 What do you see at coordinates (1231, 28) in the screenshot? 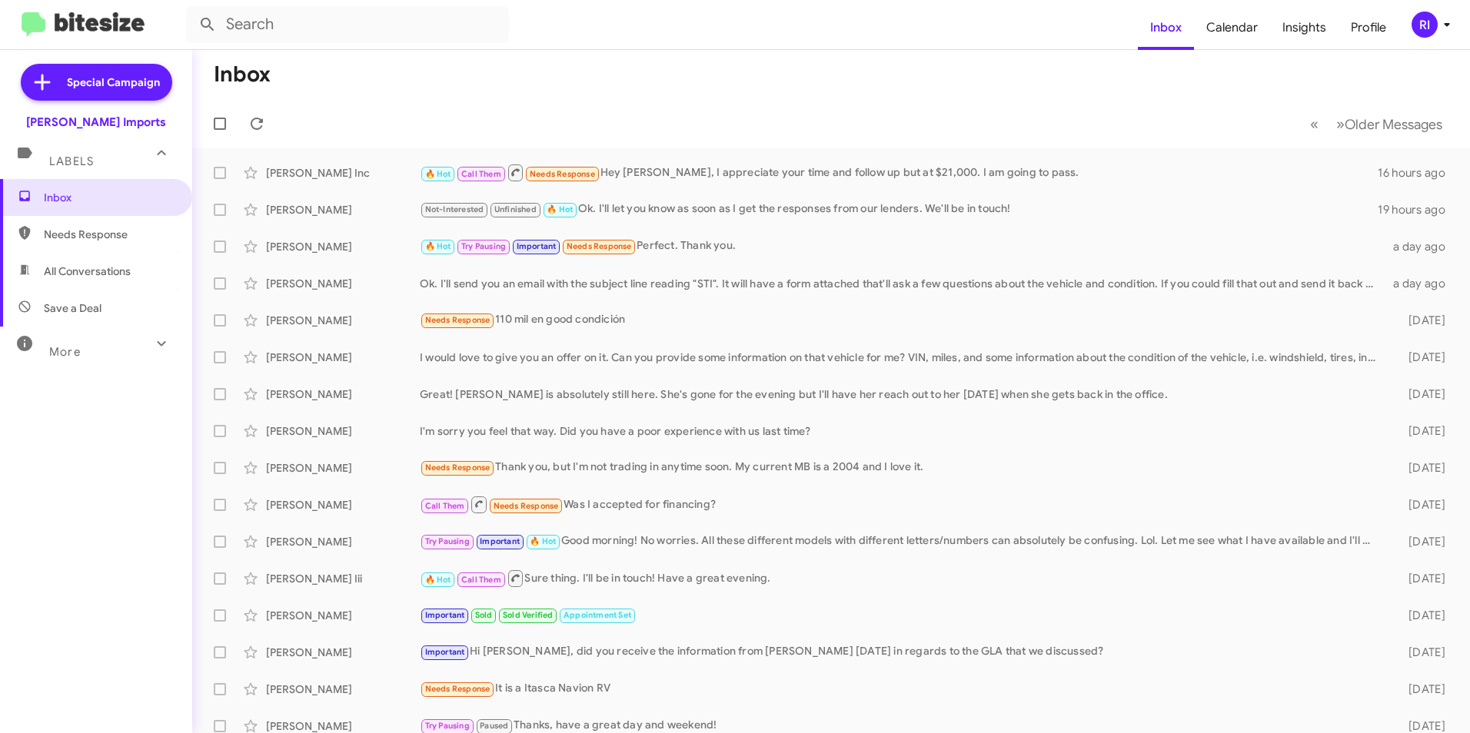
I see `span: Calendar` at bounding box center [1231, 28].